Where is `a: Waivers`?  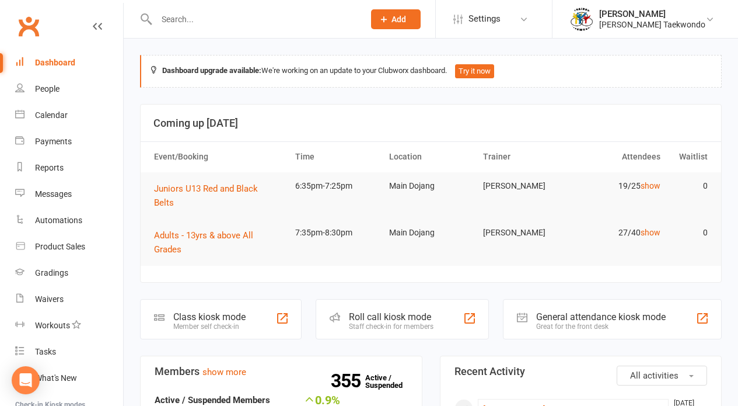 a: Waivers is located at coordinates (69, 299).